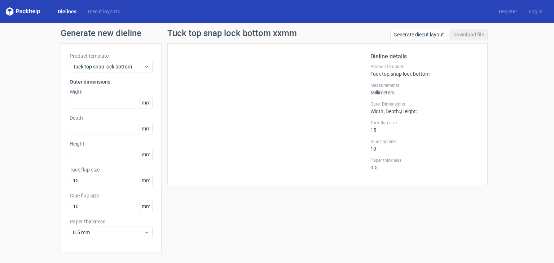 This screenshot has height=263, width=554. What do you see at coordinates (277, 33) in the screenshot?
I see `h1: Generate new dieline` at bounding box center [277, 33].